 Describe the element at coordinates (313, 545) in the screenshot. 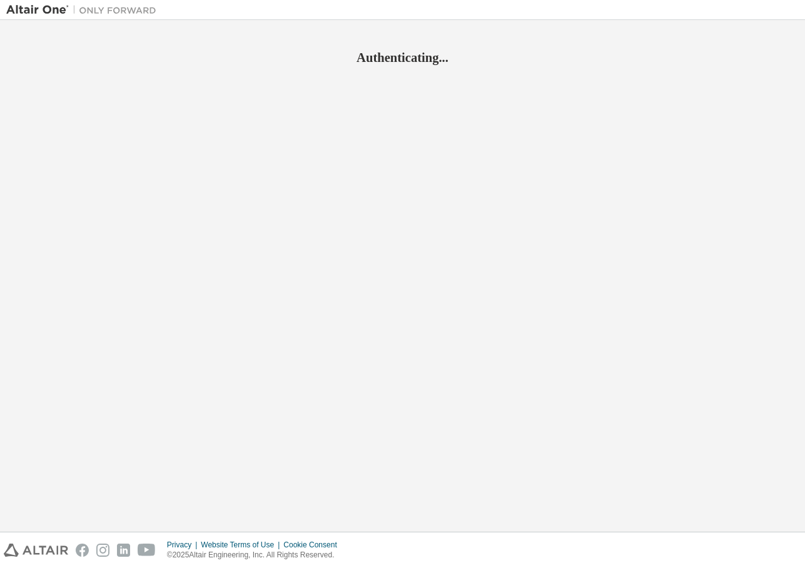

I see `div: Cookie Consent` at that location.